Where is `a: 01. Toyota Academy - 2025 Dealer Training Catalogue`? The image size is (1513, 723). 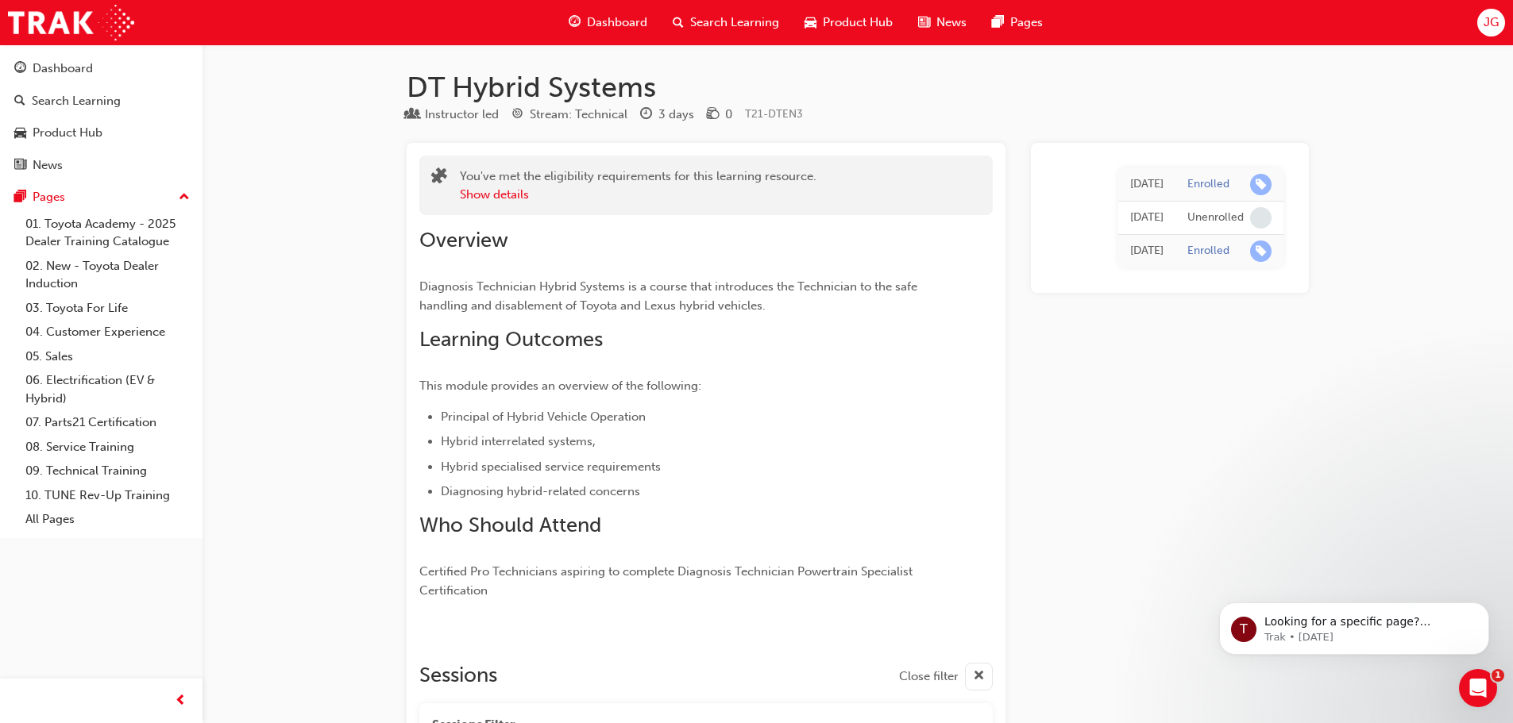
a: 01. Toyota Academy - 2025 Dealer Training Catalogue is located at coordinates (107, 233).